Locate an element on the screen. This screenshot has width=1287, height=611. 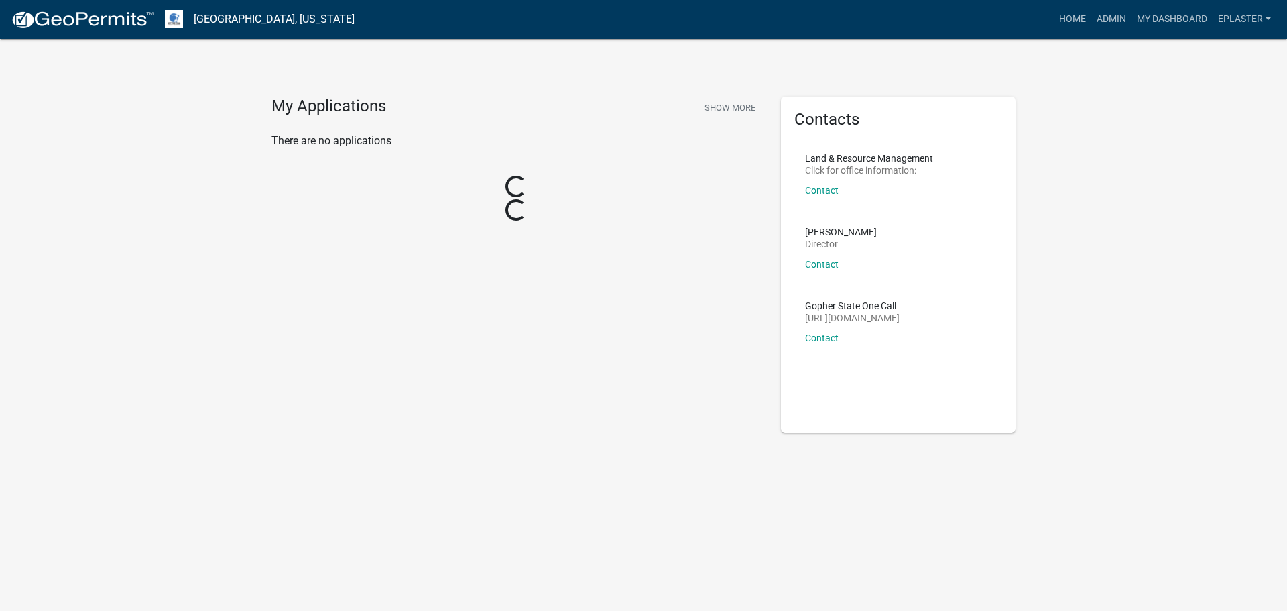
p: Land & Resource Management is located at coordinates (869, 158).